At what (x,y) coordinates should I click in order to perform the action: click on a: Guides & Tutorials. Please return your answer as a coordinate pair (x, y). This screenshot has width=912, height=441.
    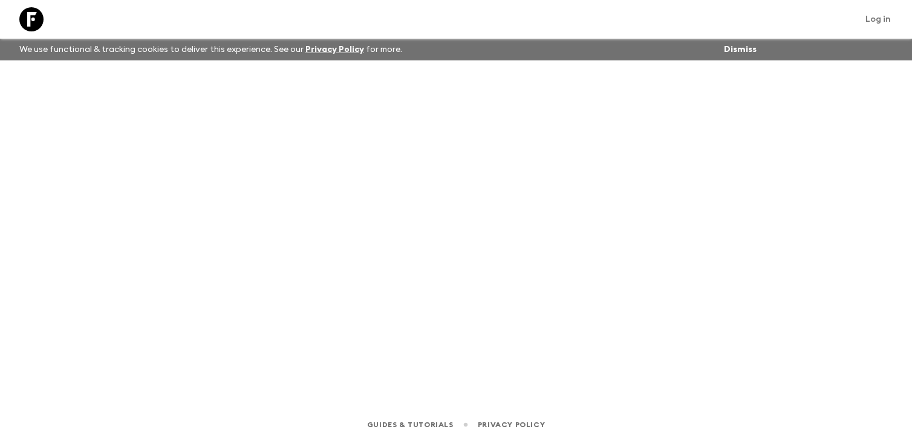
    Looking at the image, I should click on (410, 425).